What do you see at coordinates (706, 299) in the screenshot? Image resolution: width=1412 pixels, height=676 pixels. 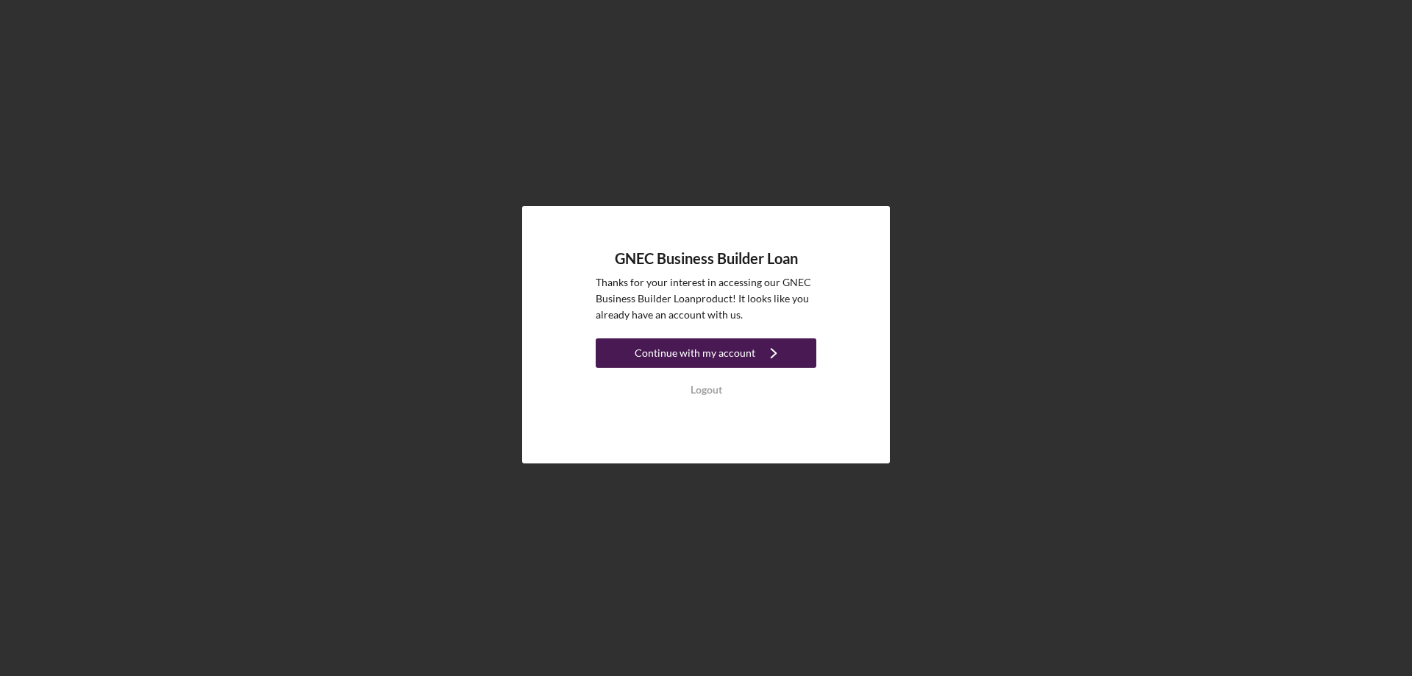 I see `p: Thanks for your interest in accessing our GNEC Business Builder Loan product! It looks like you a...` at bounding box center [706, 299].